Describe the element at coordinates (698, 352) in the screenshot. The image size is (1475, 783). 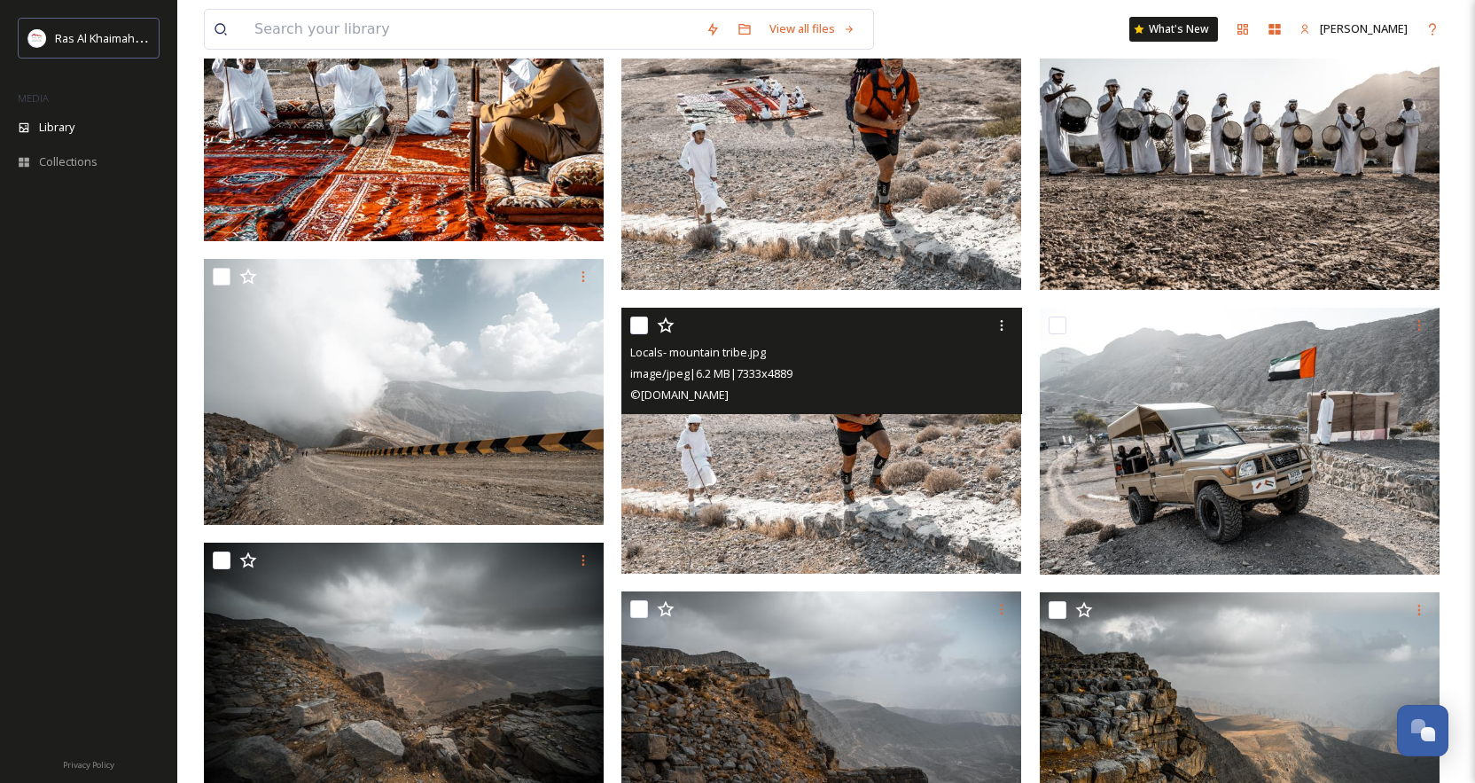
I see `span: Locals- mountain tribe.jpg` at that location.